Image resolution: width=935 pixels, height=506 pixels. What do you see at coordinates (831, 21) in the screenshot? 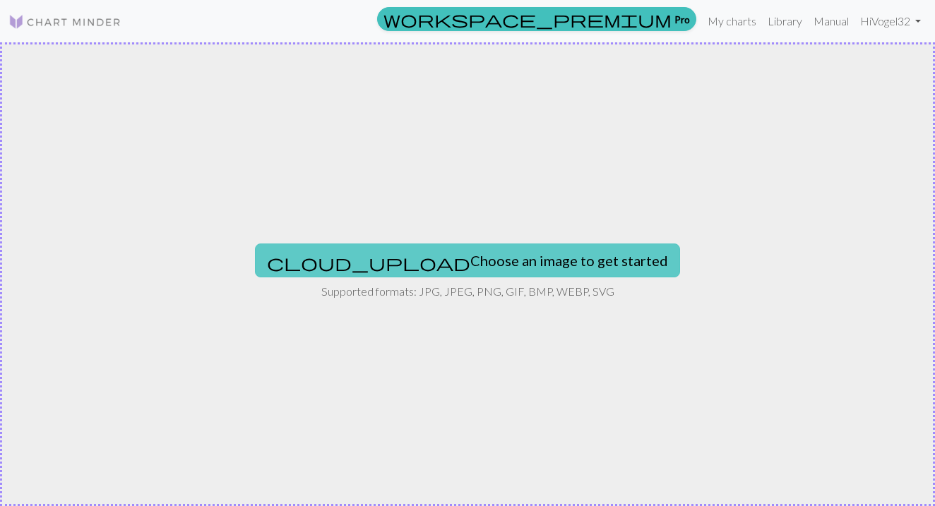
I see `a: Manual` at bounding box center [831, 21].